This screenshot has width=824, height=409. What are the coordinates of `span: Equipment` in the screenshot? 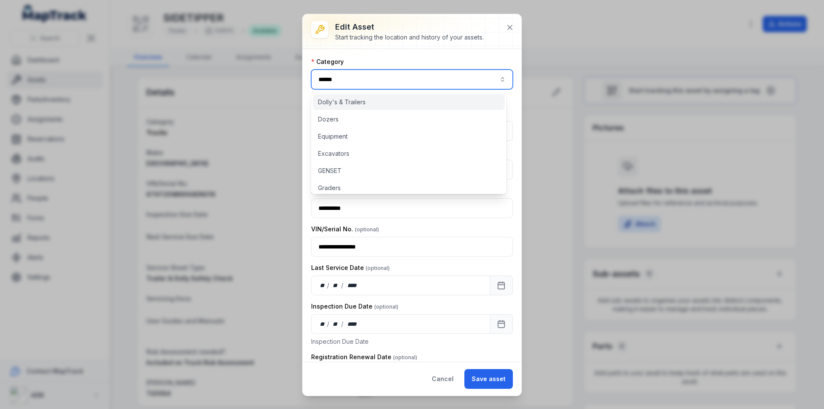 It's located at (332, 136).